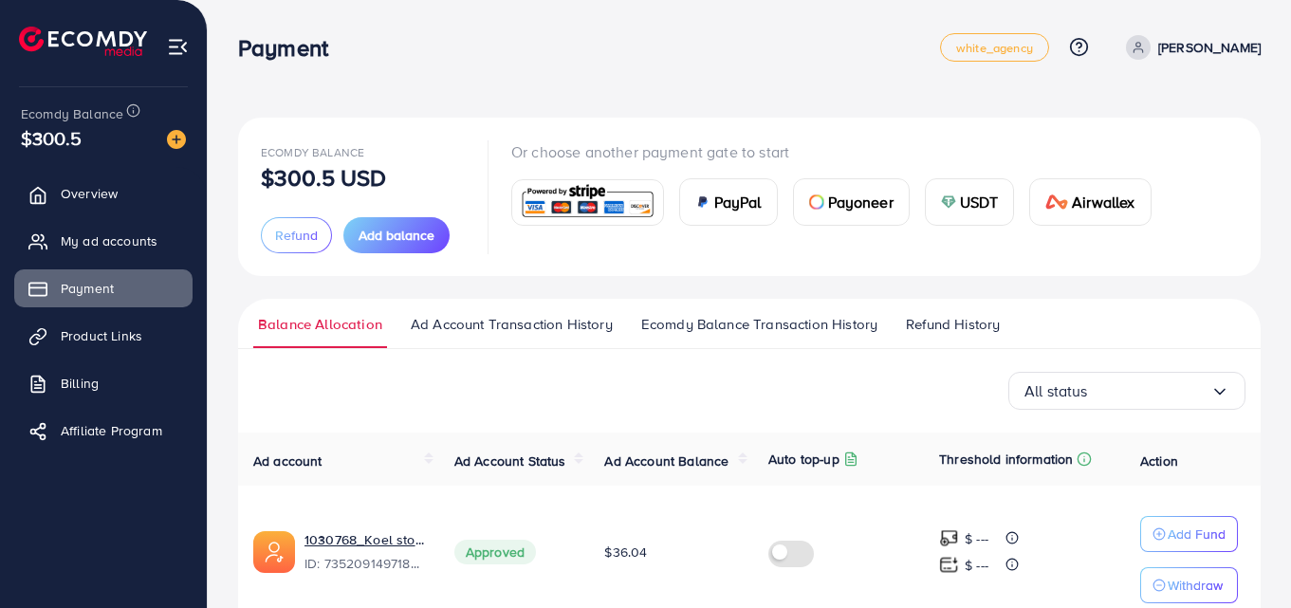 Image resolution: width=1291 pixels, height=608 pixels. What do you see at coordinates (109, 241) in the screenshot?
I see `span: My ad accounts` at bounding box center [109, 241].